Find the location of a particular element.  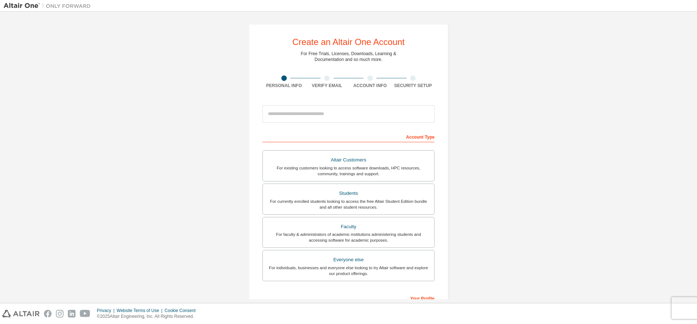

div: Account Info is located at coordinates (370, 86).